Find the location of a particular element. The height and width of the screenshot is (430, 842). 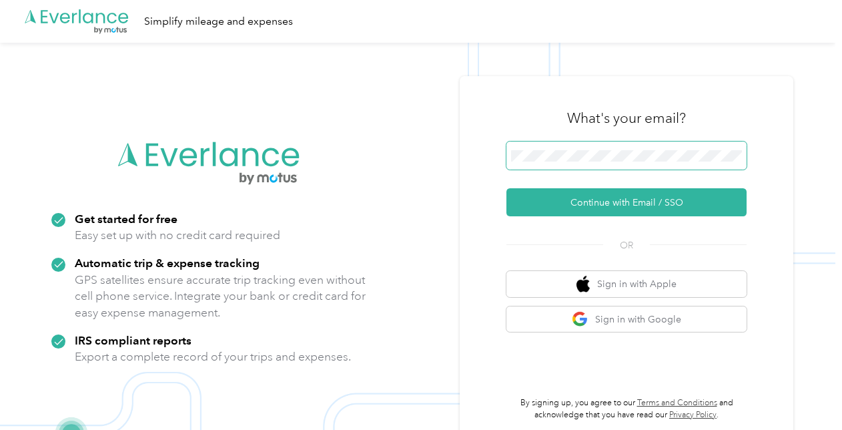

button: apple logoSign in with Apple is located at coordinates (627, 284).